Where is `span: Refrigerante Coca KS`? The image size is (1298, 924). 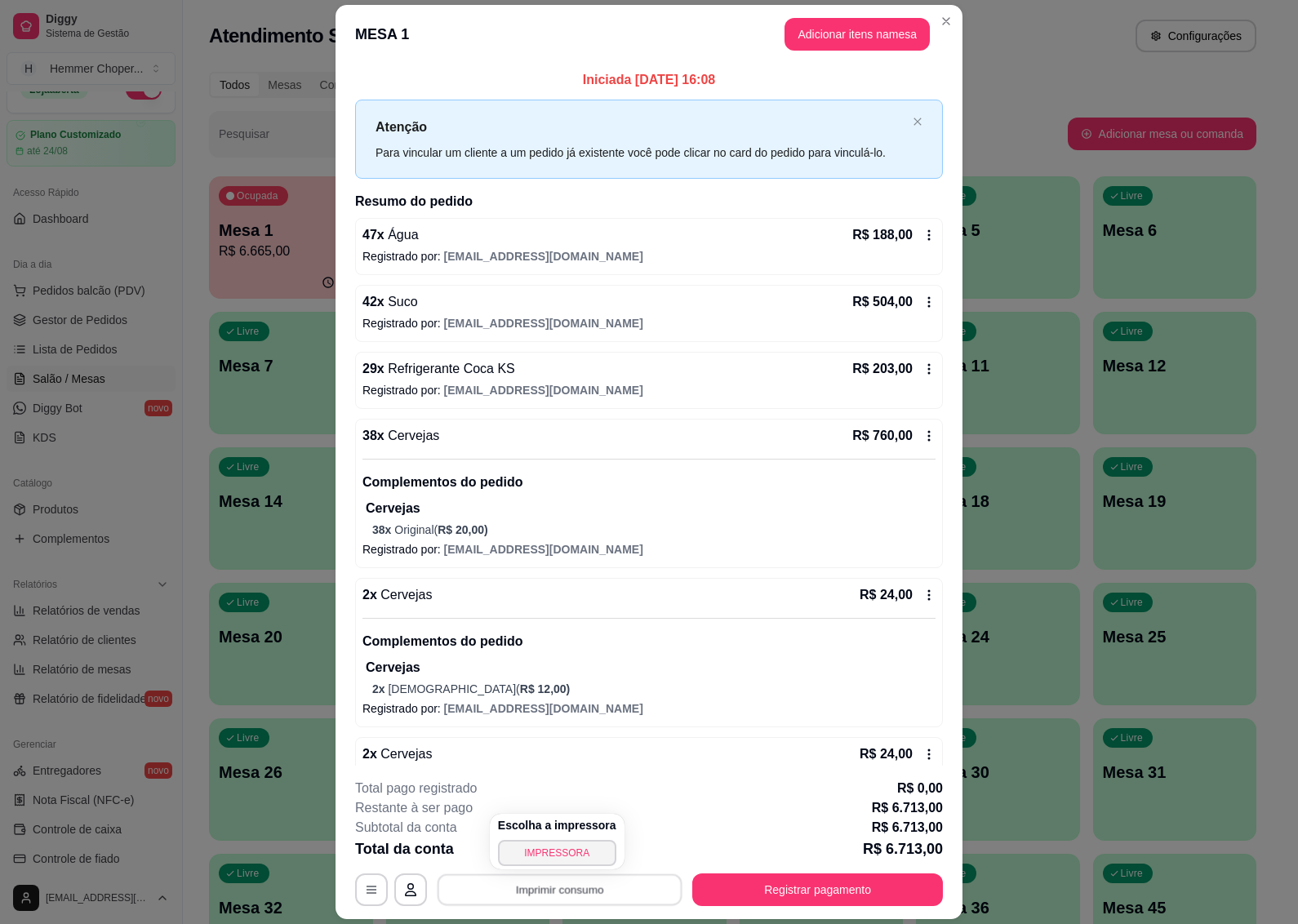
span: Refrigerante Coca KS is located at coordinates (450, 368).